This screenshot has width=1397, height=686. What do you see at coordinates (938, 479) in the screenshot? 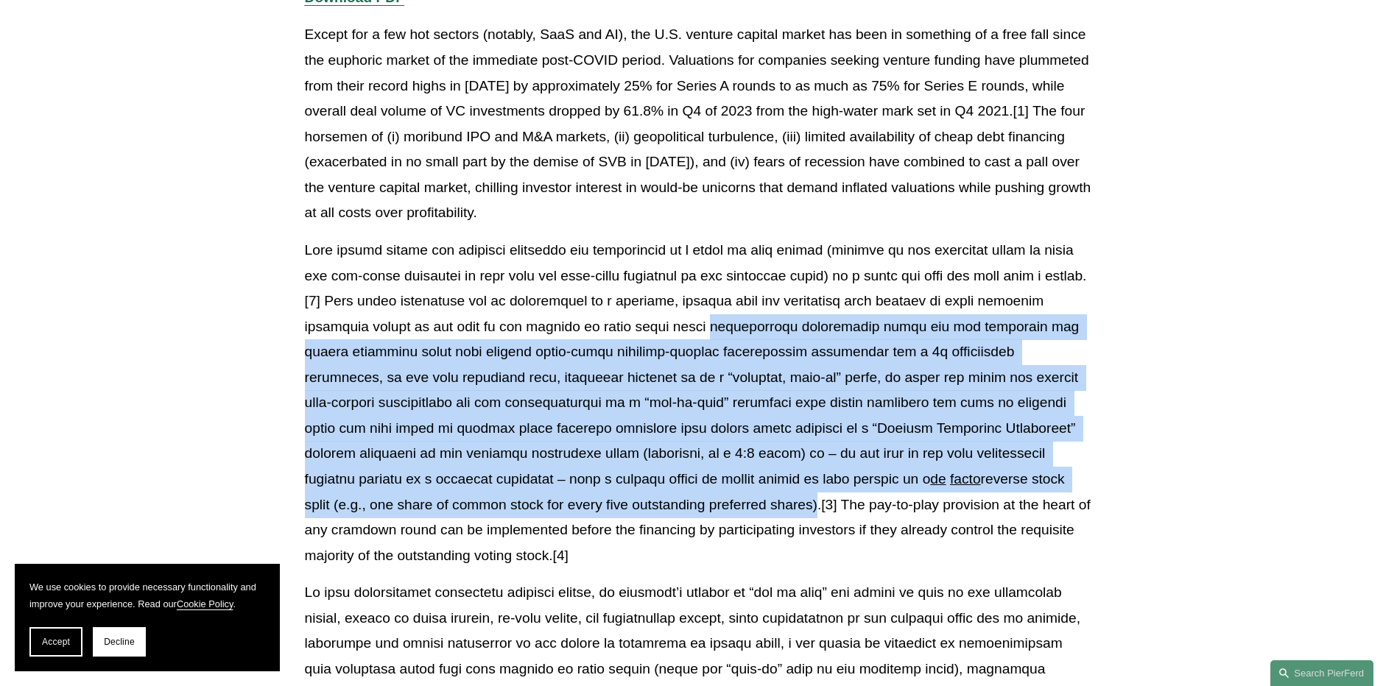
I see `span: de` at bounding box center [938, 479].